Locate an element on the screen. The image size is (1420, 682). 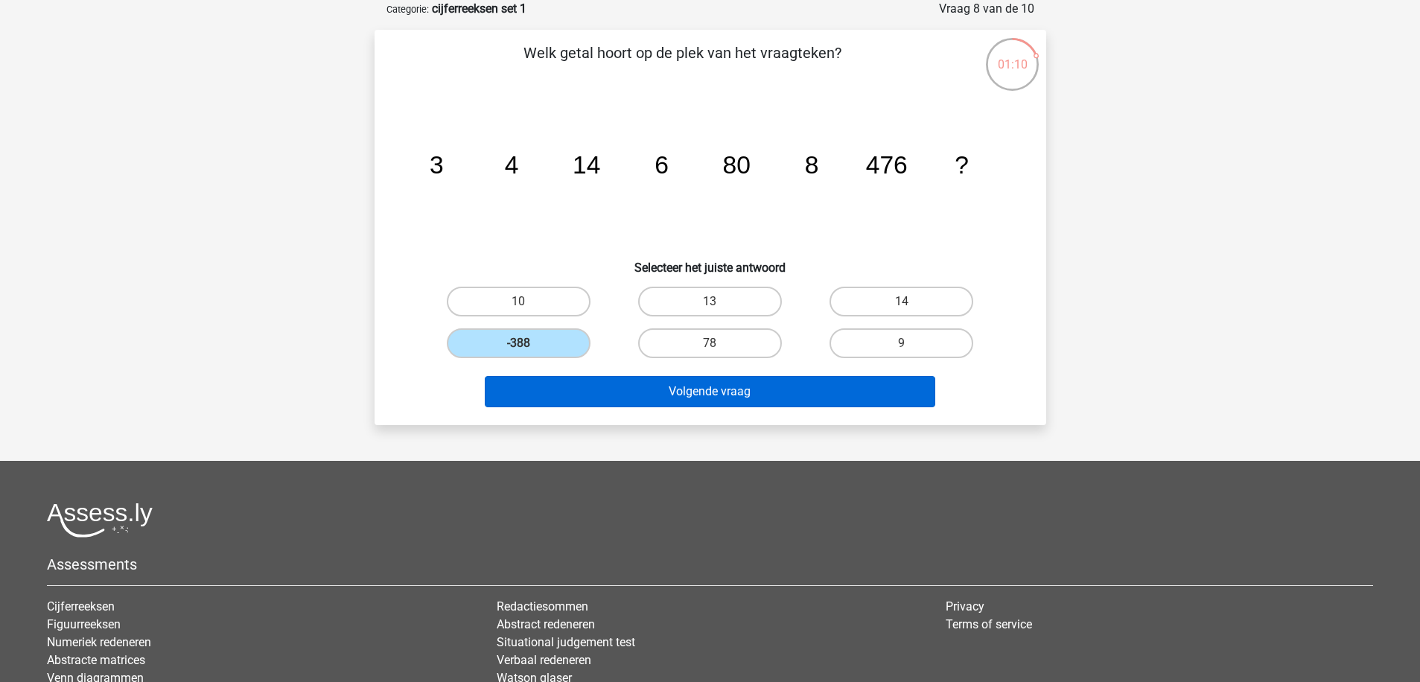
label: 9 is located at coordinates (901, 343).